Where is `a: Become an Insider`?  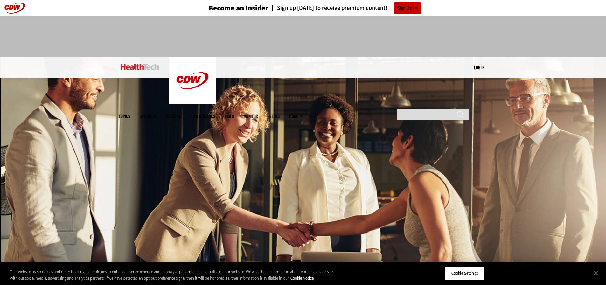 a: Become an Insider is located at coordinates (226, 8).